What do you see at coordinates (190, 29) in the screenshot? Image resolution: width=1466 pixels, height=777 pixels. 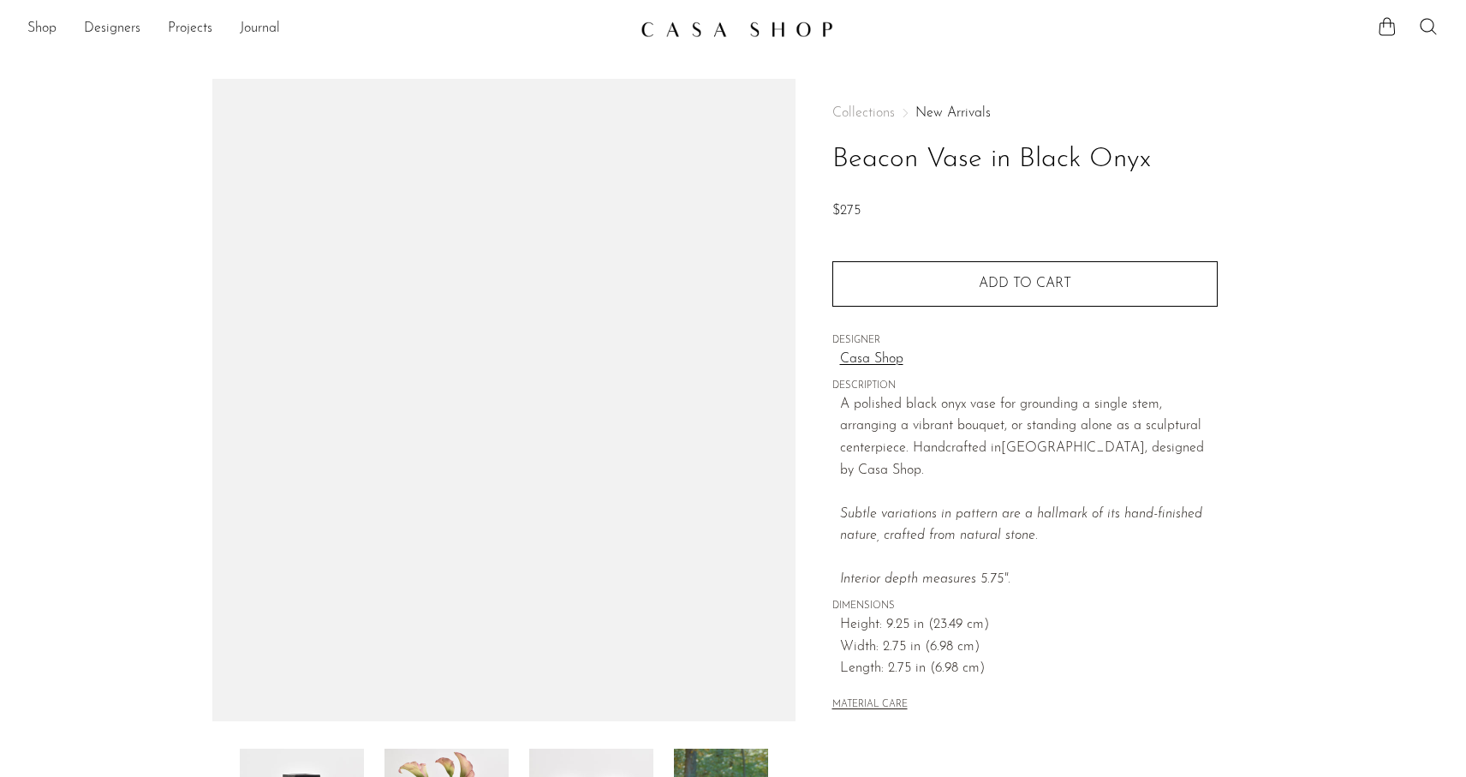 I see `a: Projects` at bounding box center [190, 29].